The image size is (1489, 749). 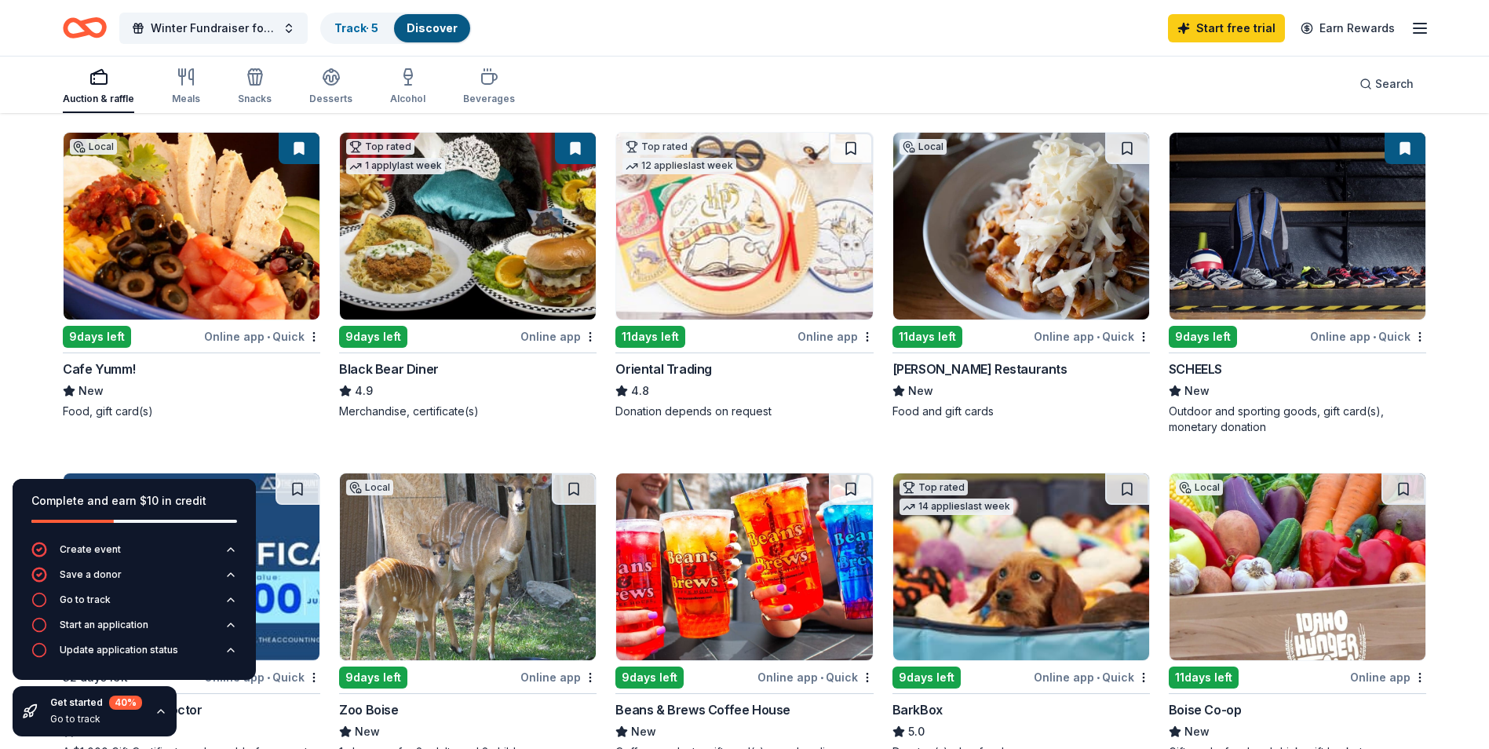 What do you see at coordinates (90, 549) in the screenshot?
I see `div: Create event` at bounding box center [90, 549].